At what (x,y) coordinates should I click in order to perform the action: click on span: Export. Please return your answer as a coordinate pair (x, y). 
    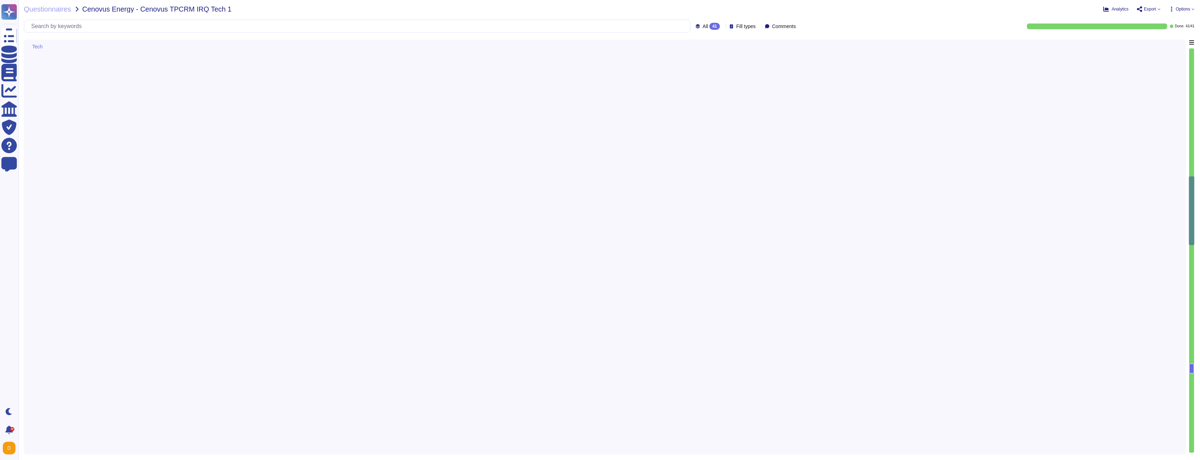
    Looking at the image, I should click on (1150, 9).